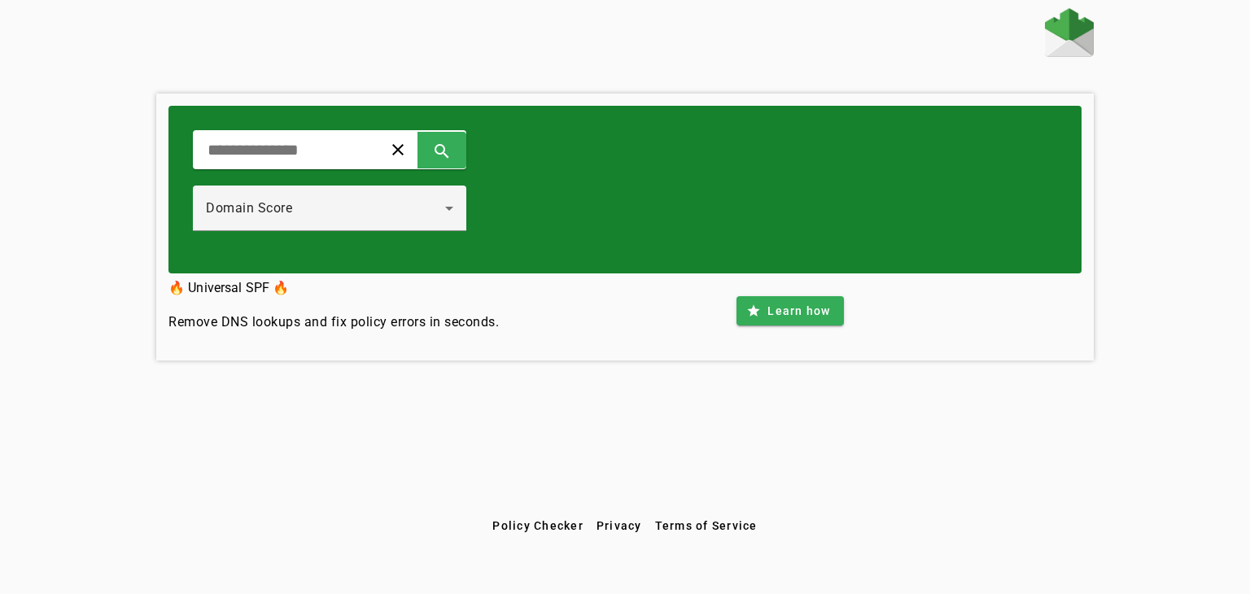  What do you see at coordinates (798, 311) in the screenshot?
I see `span: Learn how` at bounding box center [798, 311].